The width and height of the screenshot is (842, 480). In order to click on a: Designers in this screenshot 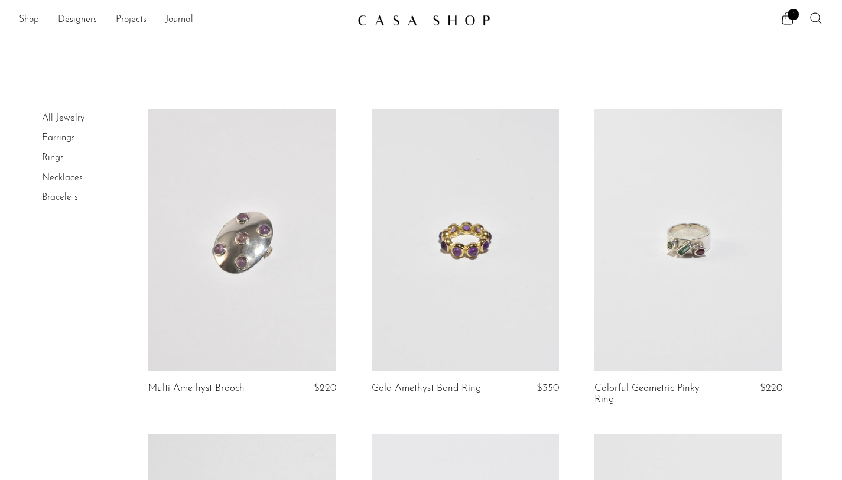, I will do `click(77, 20)`.